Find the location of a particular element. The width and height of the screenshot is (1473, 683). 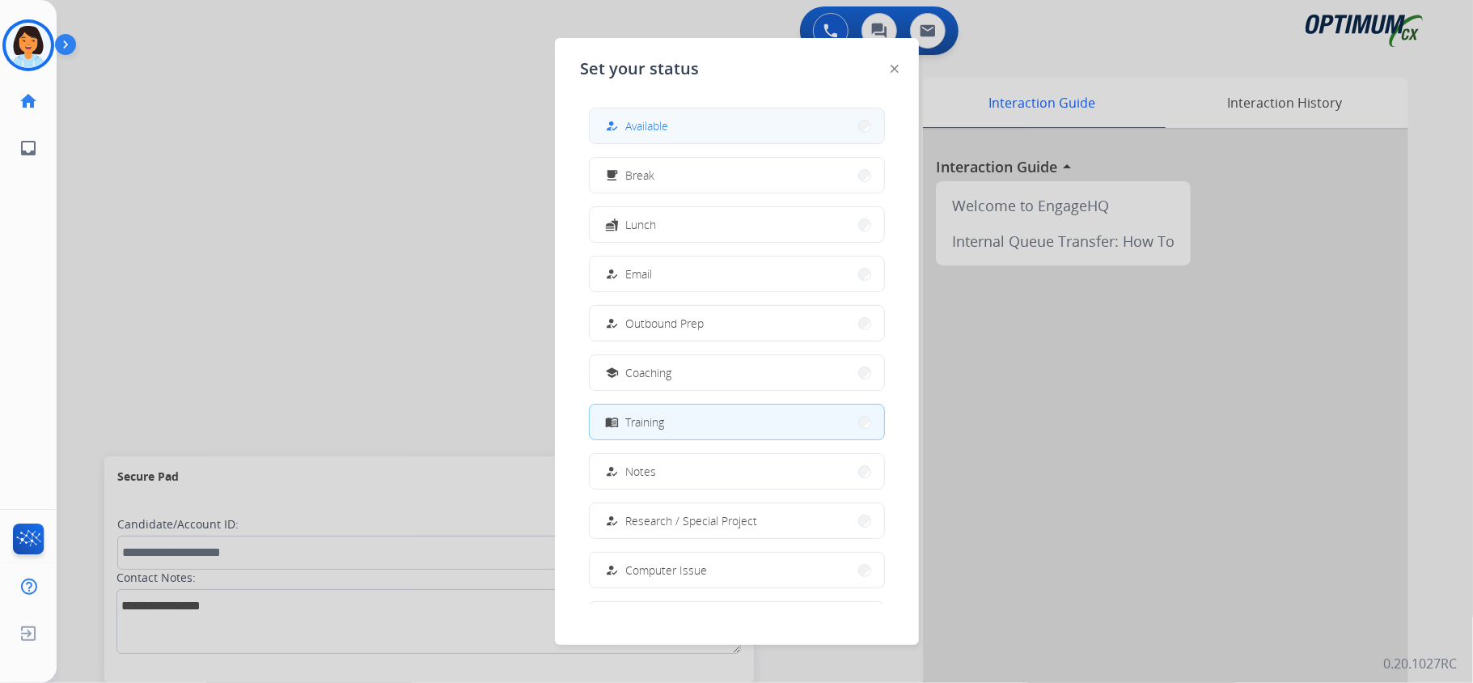

span: Lunch is located at coordinates (641, 224).